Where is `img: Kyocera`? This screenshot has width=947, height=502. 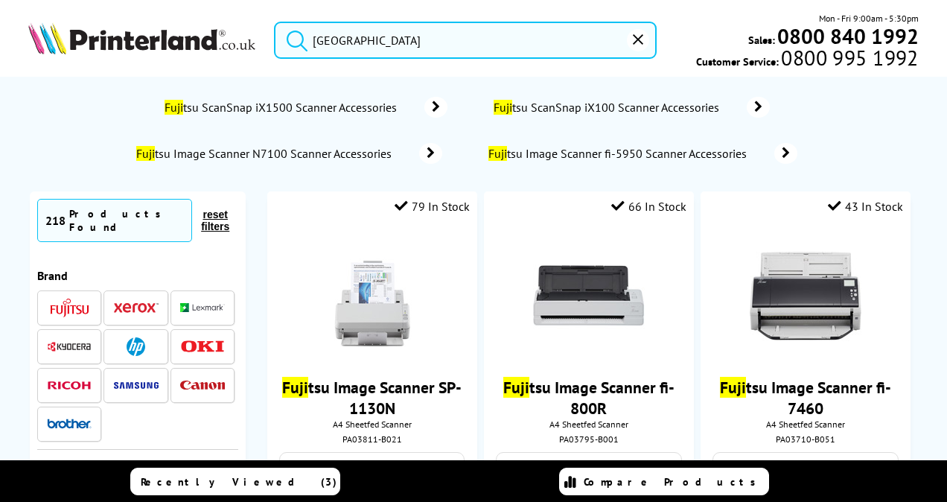
img: Kyocera is located at coordinates (69, 346).